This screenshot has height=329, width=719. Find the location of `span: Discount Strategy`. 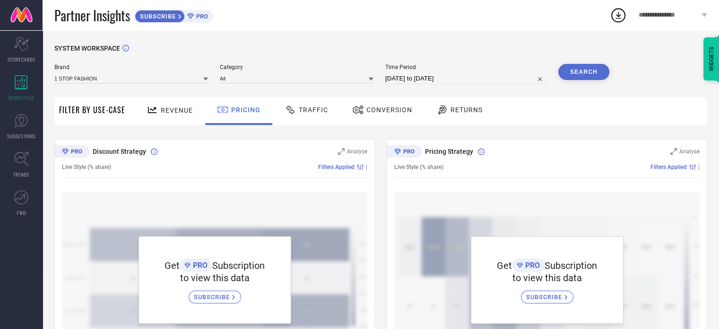

span: Discount Strategy is located at coordinates (119, 151).